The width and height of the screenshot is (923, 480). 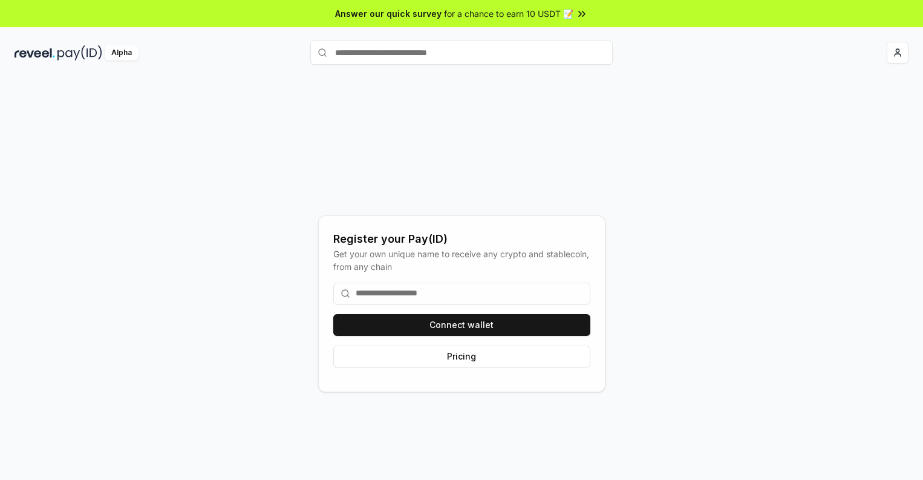 I want to click on div: Register your Pay(ID), so click(x=462, y=239).